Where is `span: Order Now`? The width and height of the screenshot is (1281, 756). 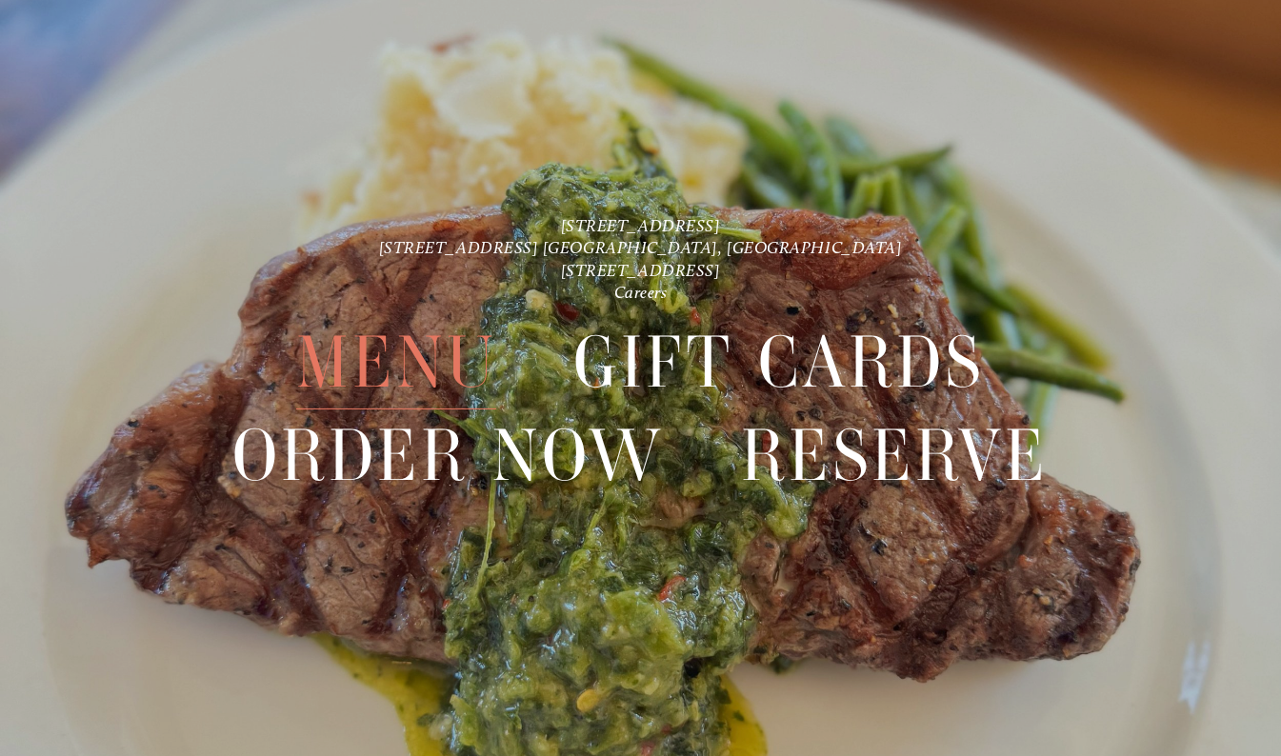 span: Order Now is located at coordinates (447, 456).